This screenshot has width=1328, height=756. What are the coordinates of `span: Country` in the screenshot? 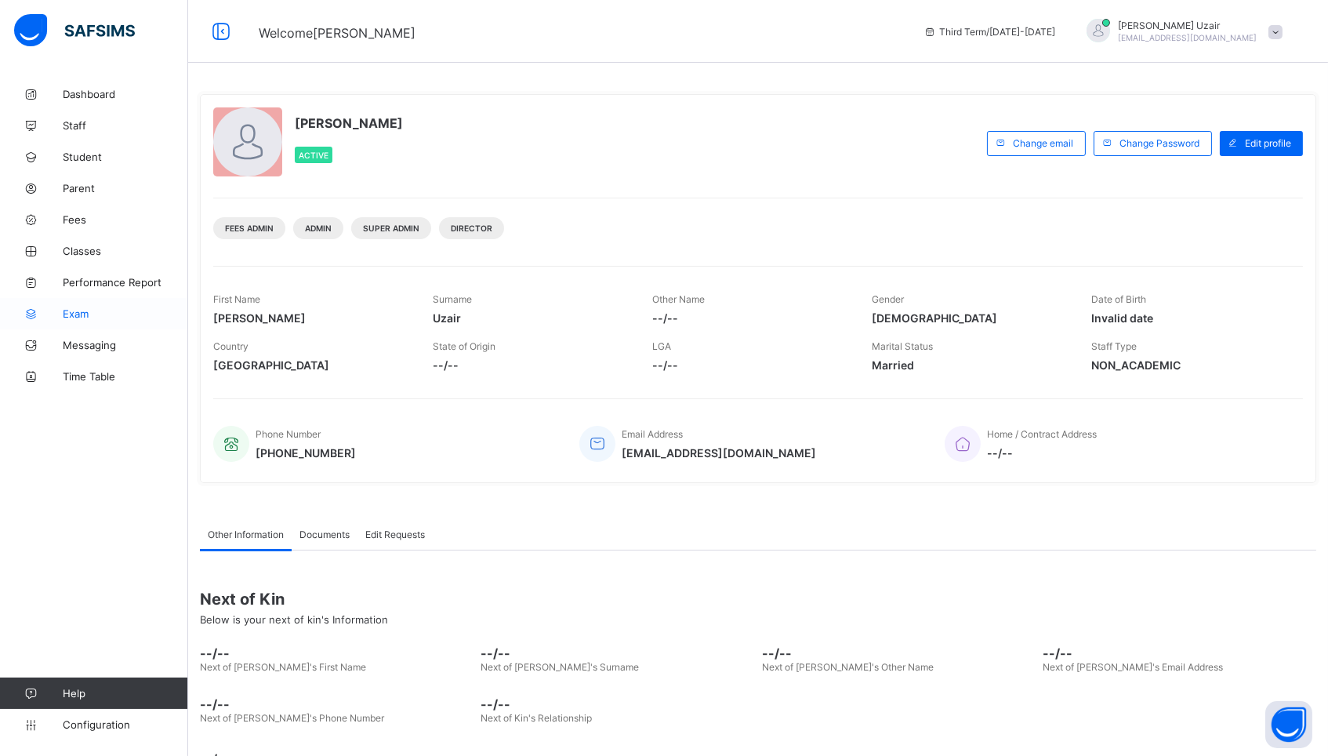 It's located at (230, 346).